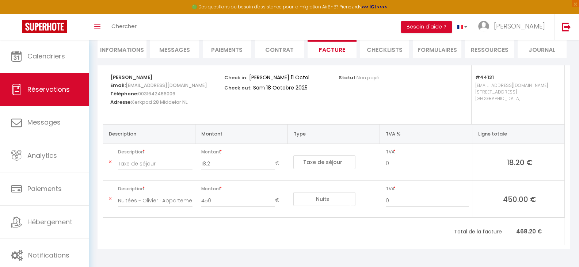 The height and width of the screenshot is (267, 579). I want to click on li: Ressources, so click(490, 49).